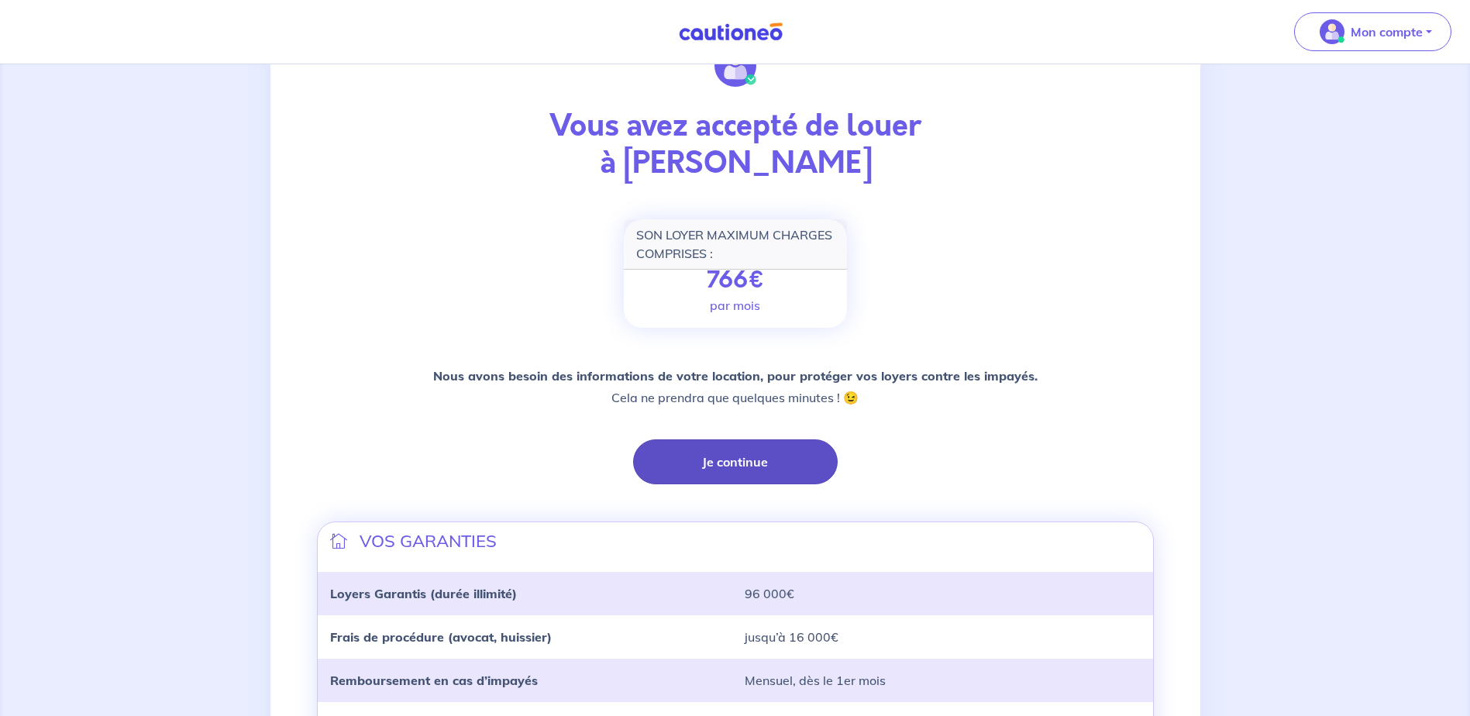 This screenshot has height=716, width=1470. I want to click on strong: Loyers Garantis (durée illimité), so click(423, 593).